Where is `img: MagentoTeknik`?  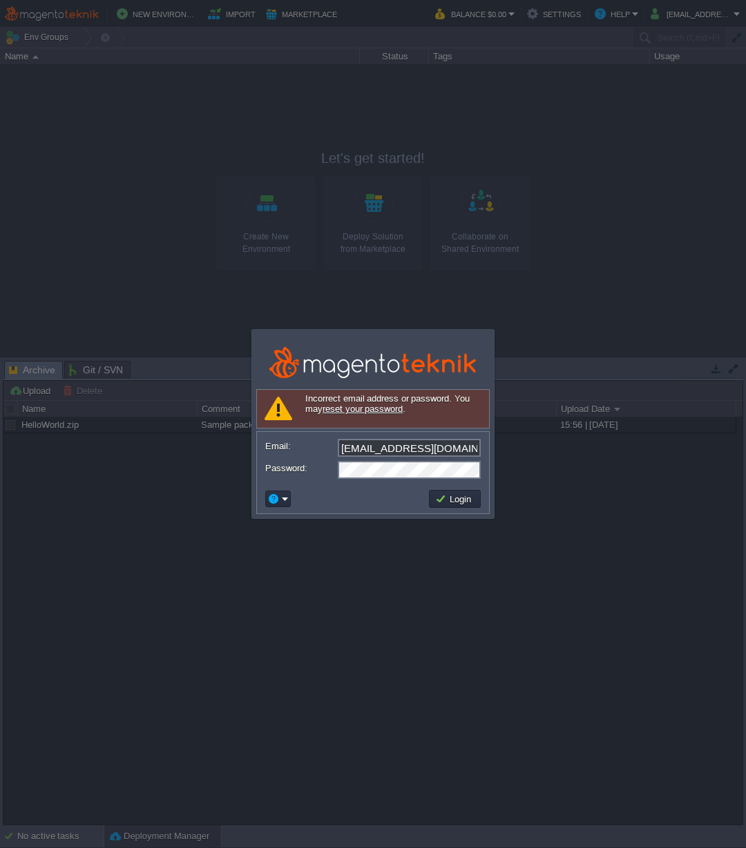 img: MagentoTeknik is located at coordinates (373, 362).